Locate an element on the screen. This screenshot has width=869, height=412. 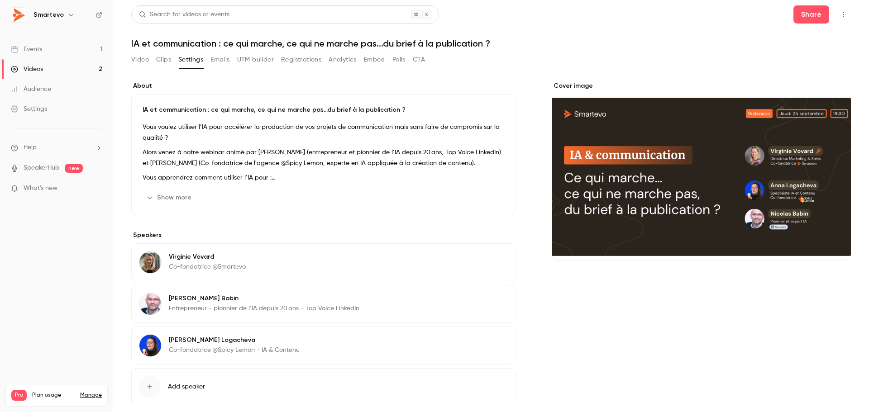
p: Vous voulez utiliser l’IA pour accélérer la production de vos projets de communication mais sans ... is located at coordinates (323, 133).